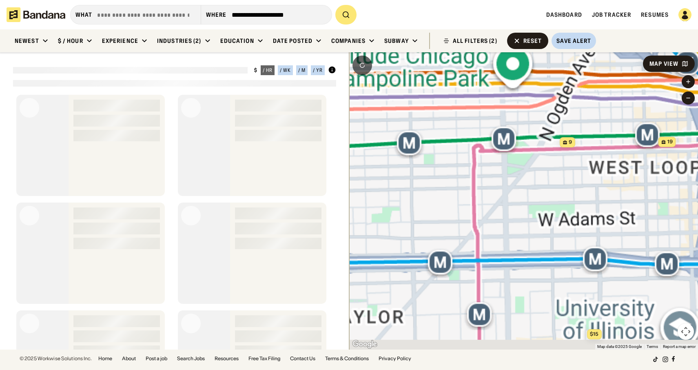 The image size is (698, 370). Describe the element at coordinates (397, 41) in the screenshot. I see `div: Subway` at that location.